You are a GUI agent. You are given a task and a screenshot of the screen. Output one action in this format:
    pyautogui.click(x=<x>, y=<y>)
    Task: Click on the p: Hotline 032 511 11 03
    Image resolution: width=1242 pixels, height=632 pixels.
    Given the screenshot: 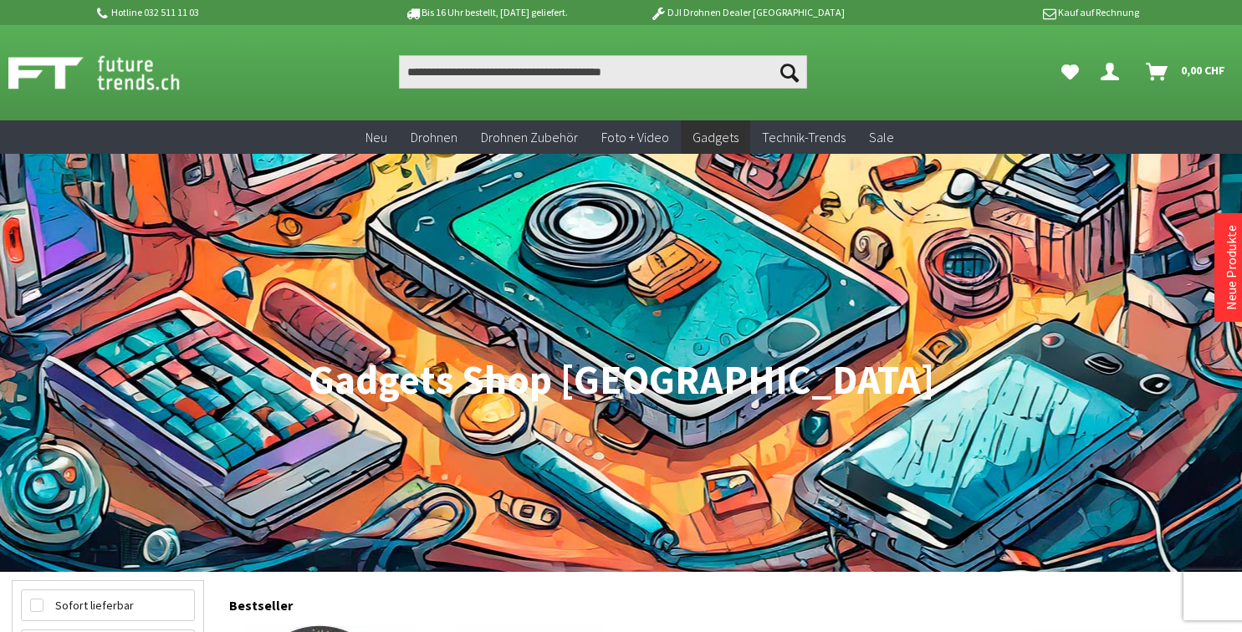 What is the action you would take?
    pyautogui.click(x=225, y=13)
    